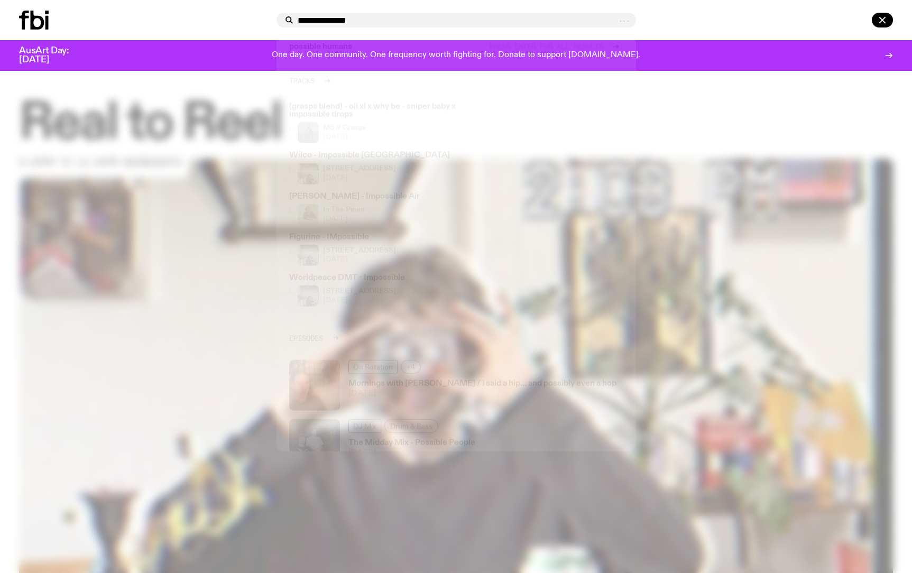 This screenshot has width=912, height=573. What do you see at coordinates (314, 444) in the screenshot?
I see `img: Possible People are Eora based producers Pinz and LORESPINNER, casting aside the sounds of their ...` at bounding box center [314, 444].